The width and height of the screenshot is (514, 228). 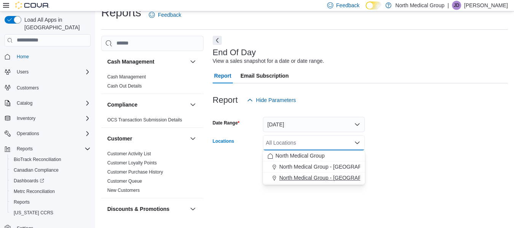 What do you see at coordinates (268, 61) in the screenshot?
I see `div: View a sales snapshot for a date or date range.` at bounding box center [268, 61].